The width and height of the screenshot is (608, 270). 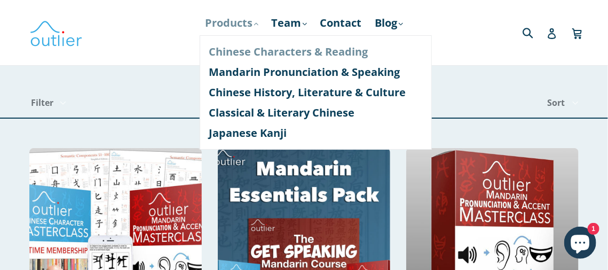 I want to click on input: Search, so click(x=534, y=32).